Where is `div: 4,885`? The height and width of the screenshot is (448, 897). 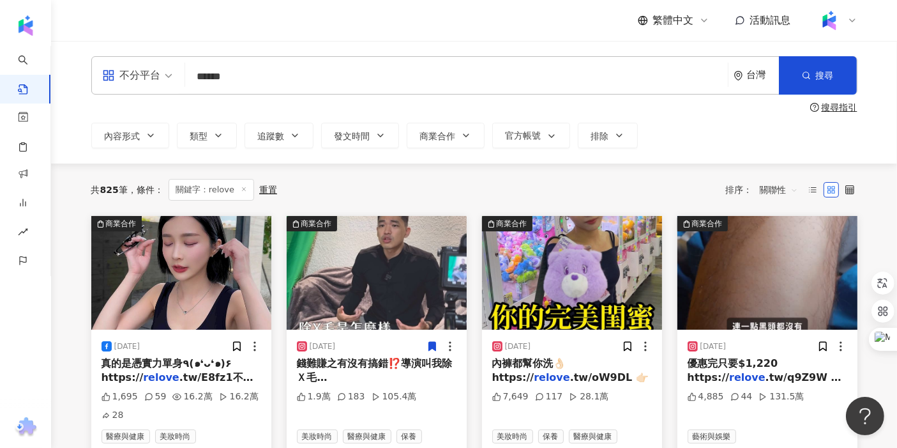 div: 4,885 is located at coordinates (706, 397).